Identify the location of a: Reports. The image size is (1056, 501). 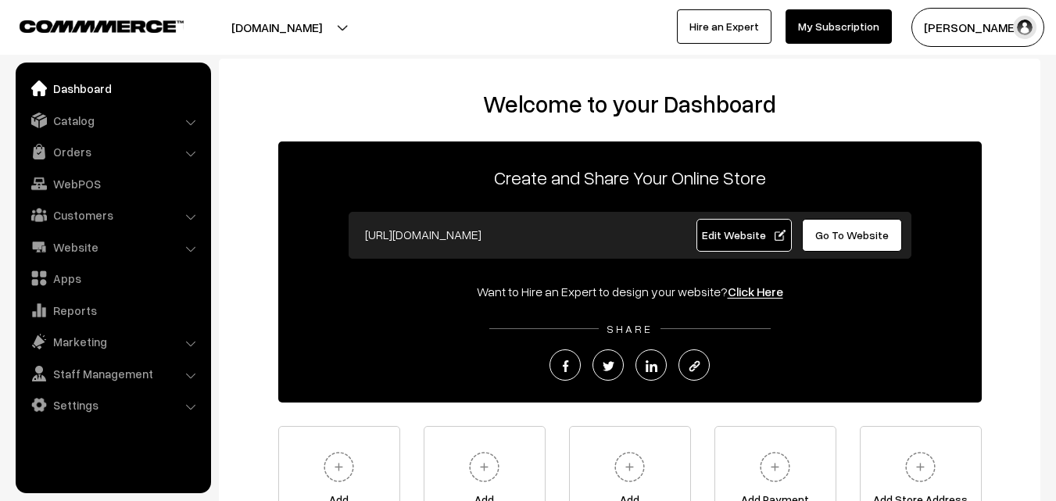
(113, 310).